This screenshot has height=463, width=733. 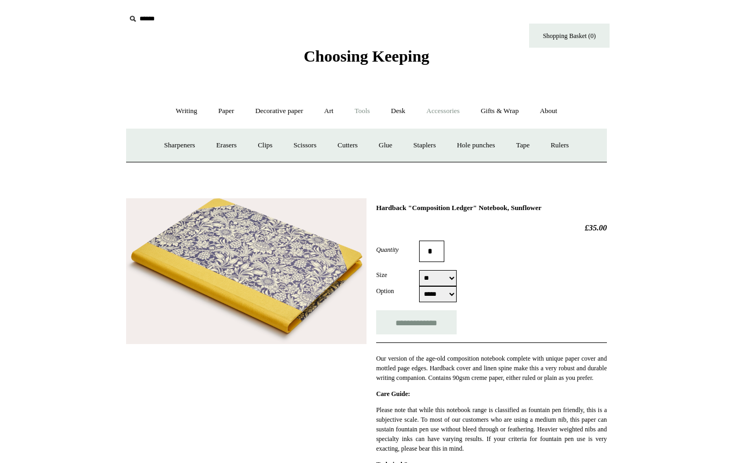 I want to click on a: Clips, so click(x=264, y=145).